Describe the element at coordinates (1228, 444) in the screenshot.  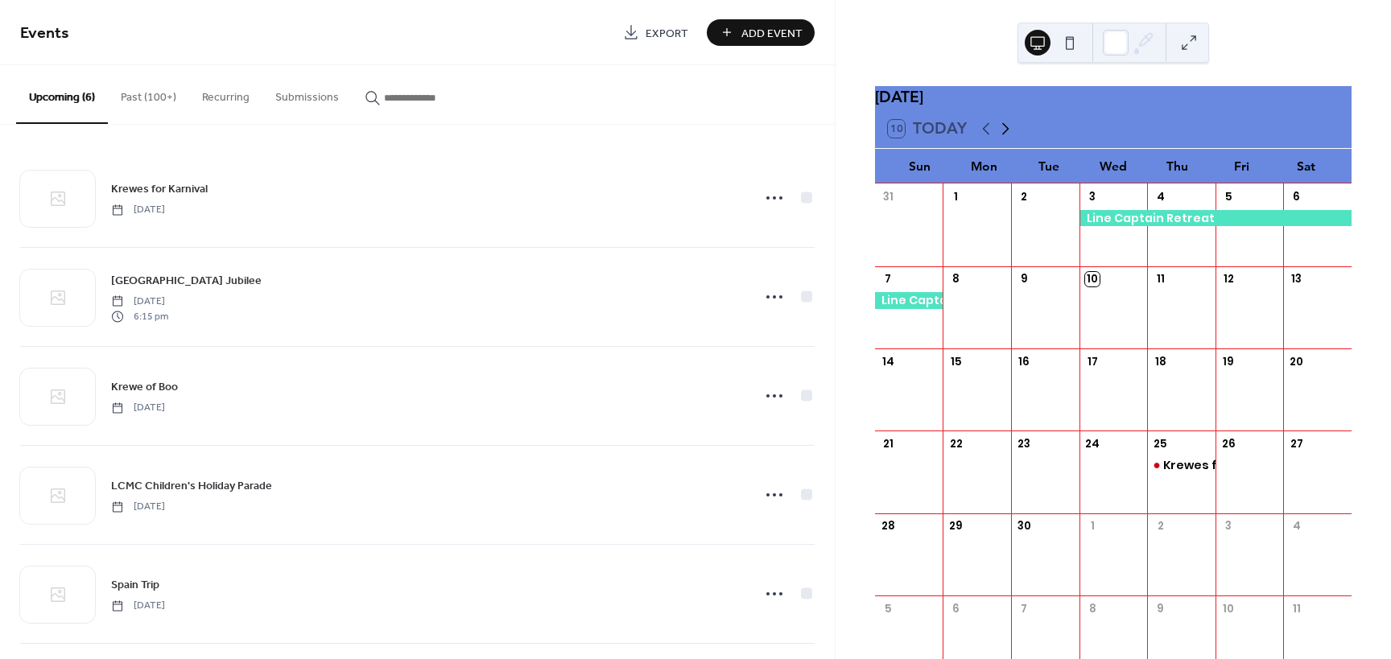
I see `div: 26` at that location.